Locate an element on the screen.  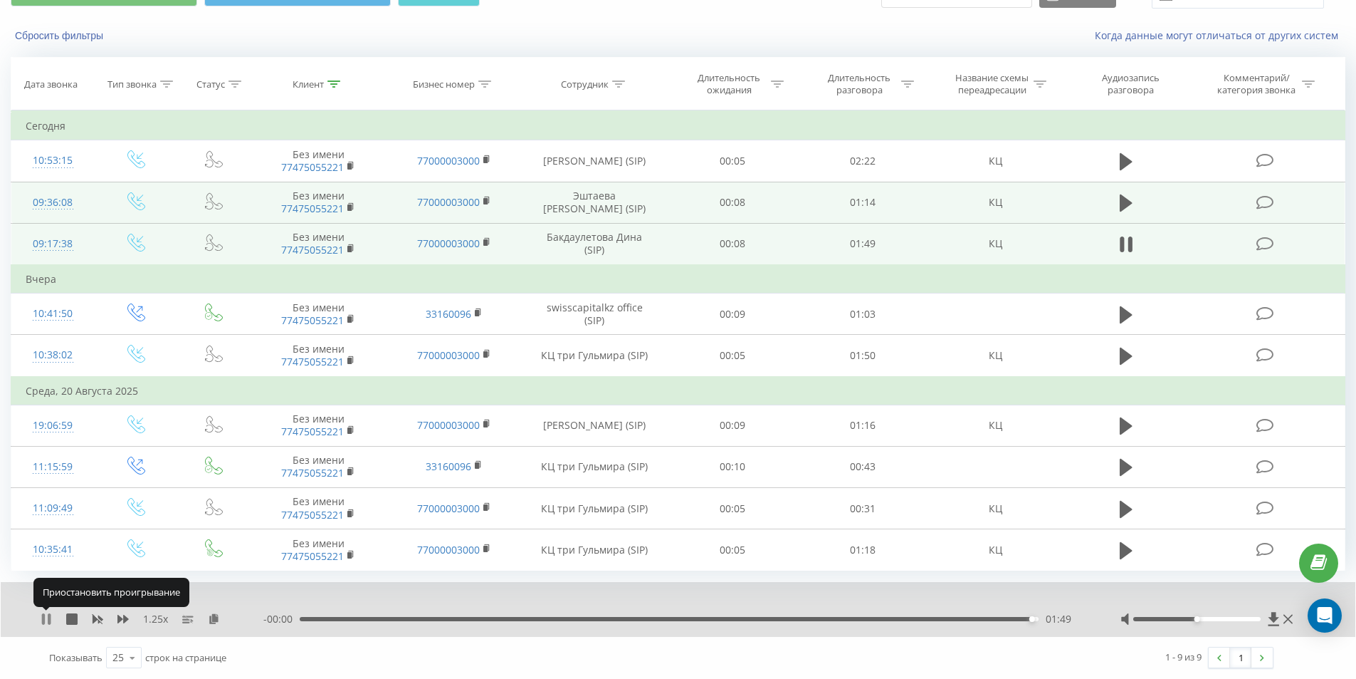
td: Вчера is located at coordinates (679, 279).